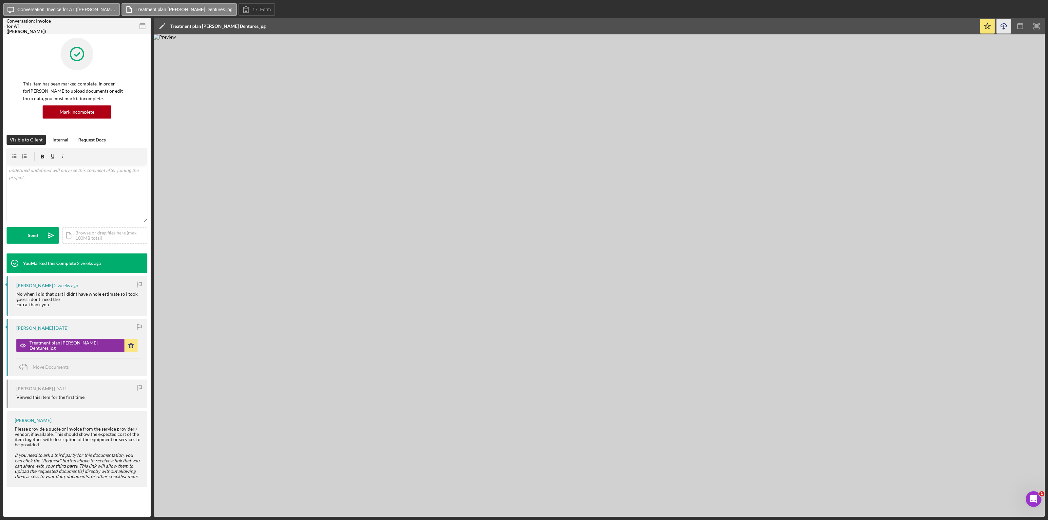 This screenshot has height=520, width=1048. I want to click on span: Move Documents, so click(51, 367).